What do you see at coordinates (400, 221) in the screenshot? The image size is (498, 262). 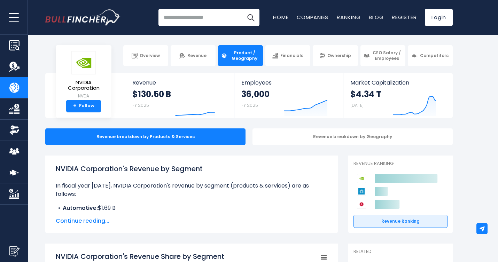 I see `a: Revenue Ranking` at bounding box center [400, 221].